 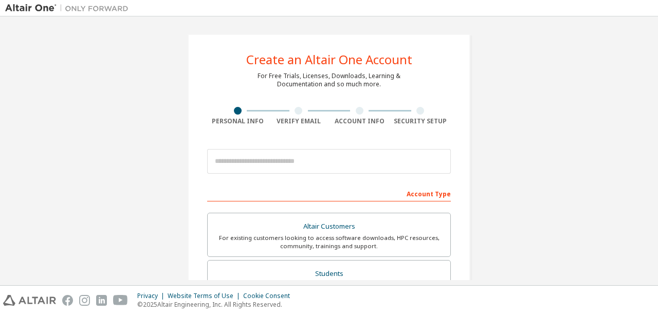 What do you see at coordinates (29, 300) in the screenshot?
I see `img: altair_logo.svg` at bounding box center [29, 300].